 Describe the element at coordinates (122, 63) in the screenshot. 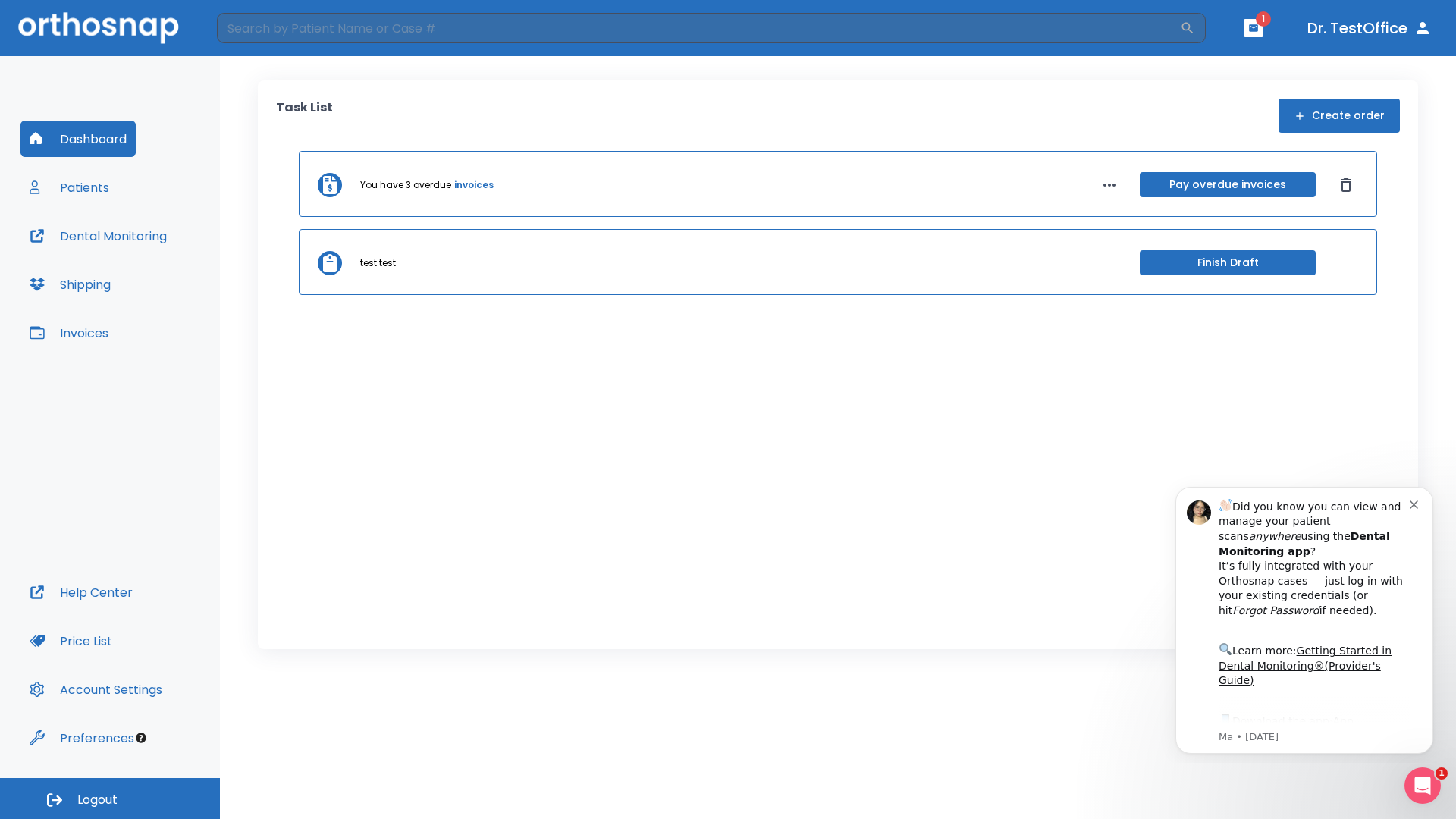

I see `i: anywhere` at that location.